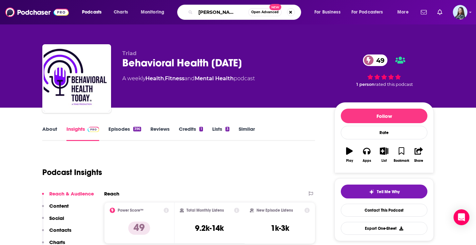 This screenshot has height=245, width=476. I want to click on button: Share, so click(419, 155).